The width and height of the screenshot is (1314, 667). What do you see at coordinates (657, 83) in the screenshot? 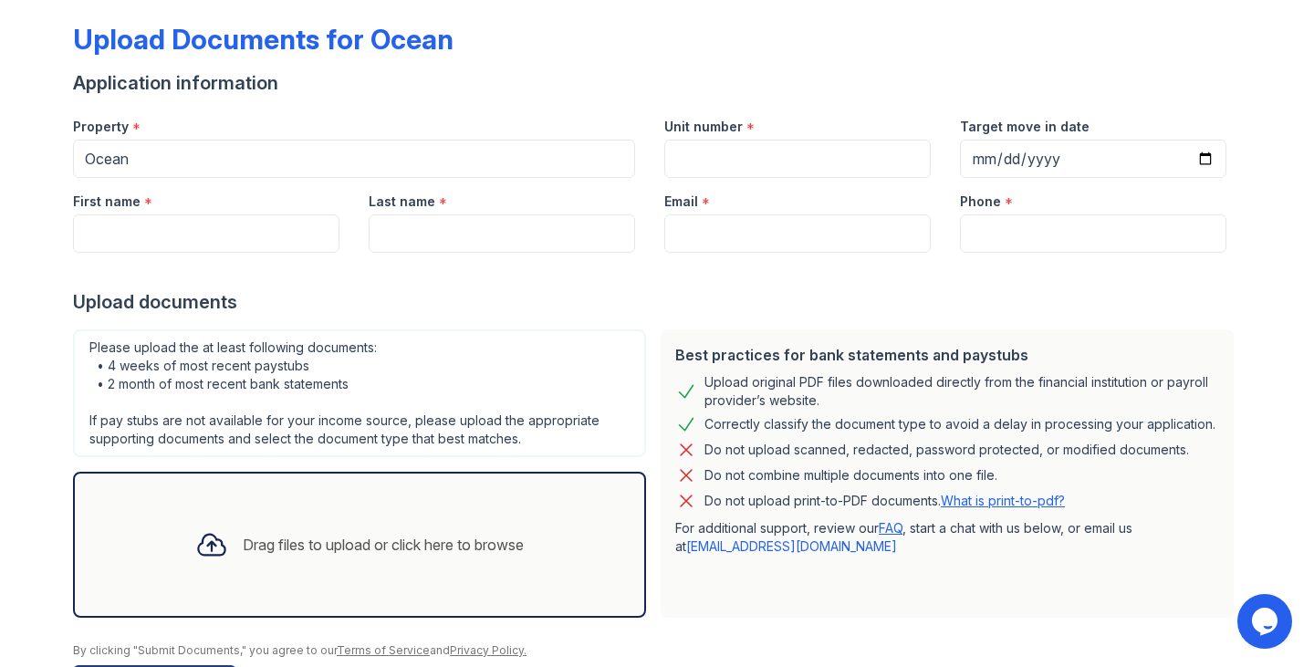
I see `div: Application information` at bounding box center [657, 83].